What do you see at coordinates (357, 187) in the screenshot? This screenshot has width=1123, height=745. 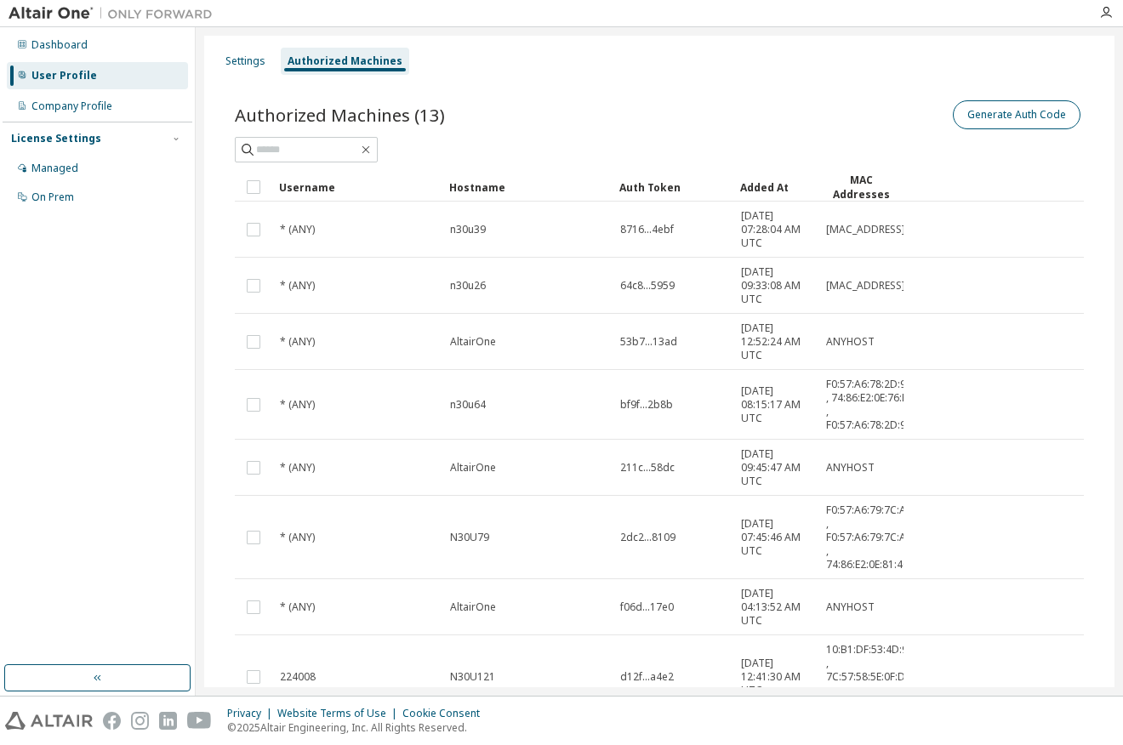 I see `div: Username` at bounding box center [357, 187].